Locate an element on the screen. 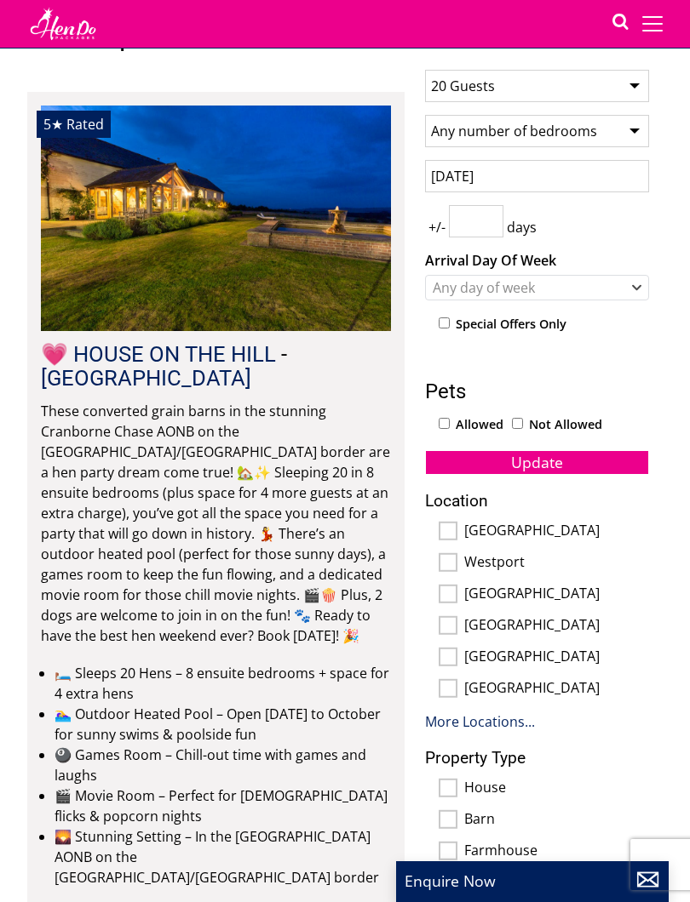 The width and height of the screenshot is (690, 902). label: Westport is located at coordinates (556, 564).